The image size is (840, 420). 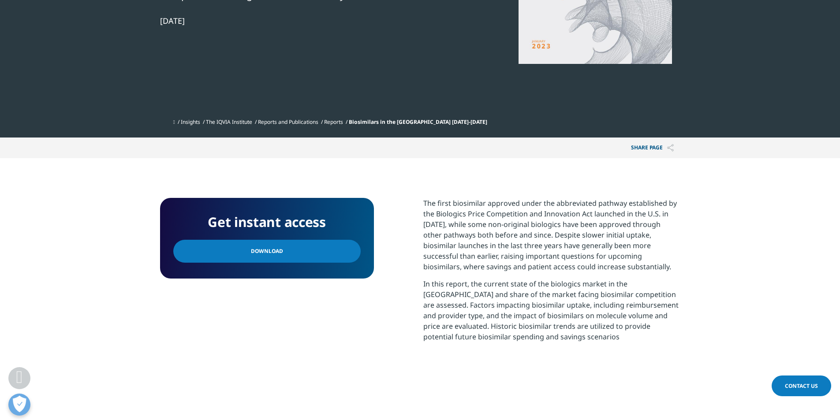 I want to click on a: Contact Us, so click(x=801, y=386).